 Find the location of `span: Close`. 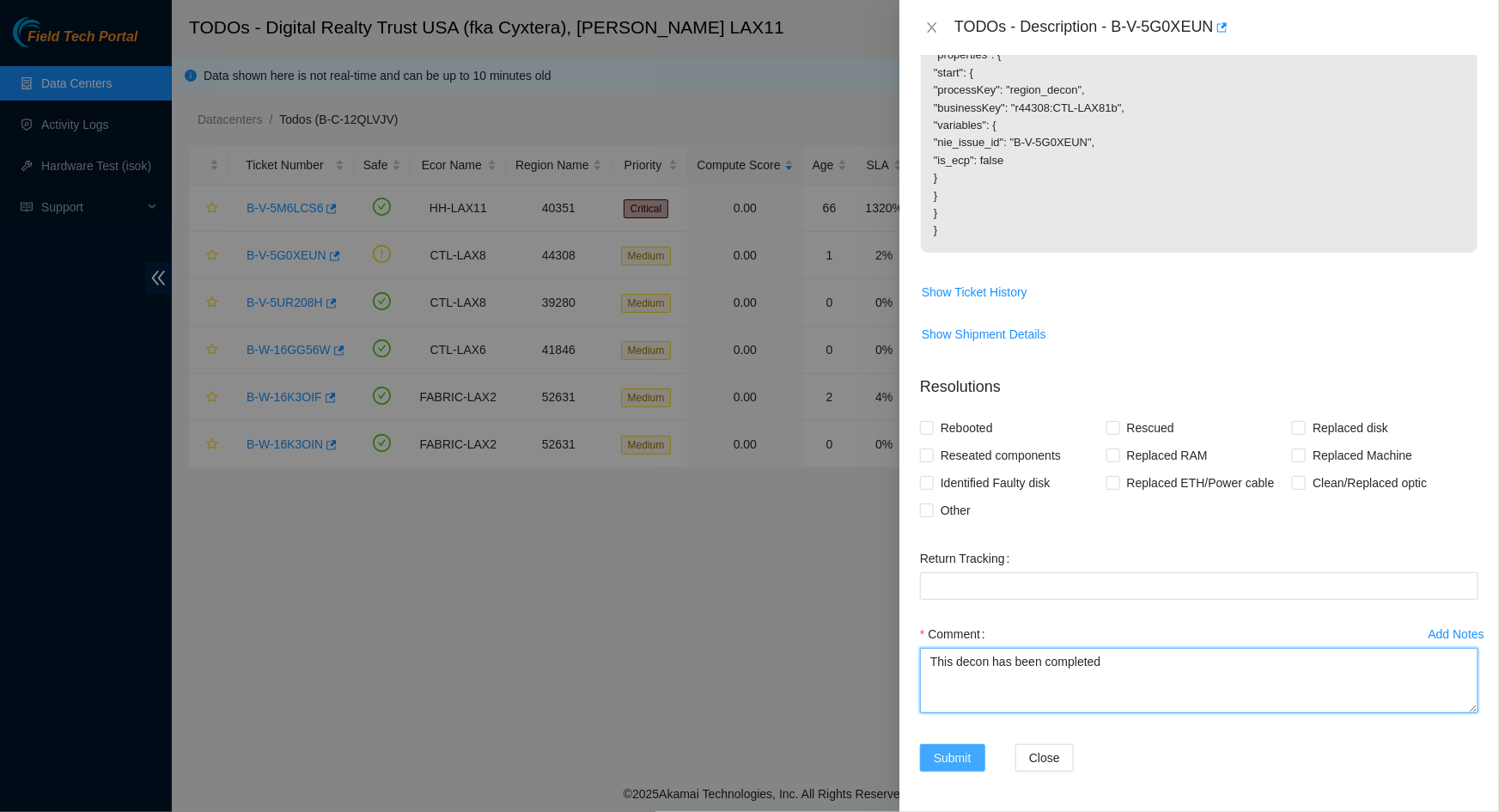

span: Close is located at coordinates (1045, 757).